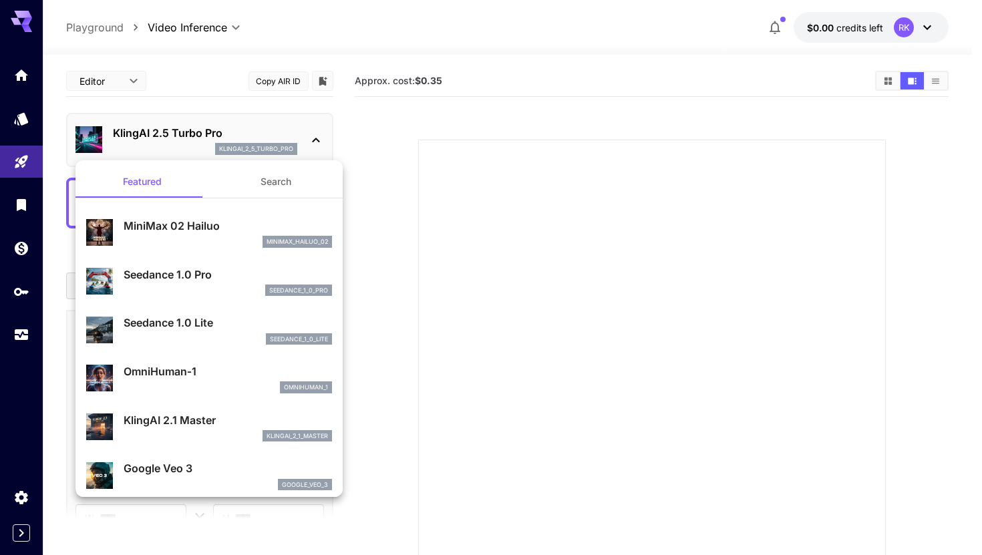 Image resolution: width=982 pixels, height=555 pixels. I want to click on p: KlingAI 2.1 Master, so click(228, 420).